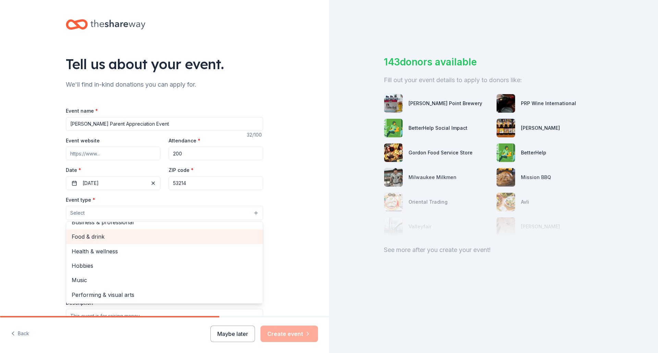 Image resolution: width=658 pixels, height=353 pixels. Describe the element at coordinates (77, 213) in the screenshot. I see `span: Select` at that location.